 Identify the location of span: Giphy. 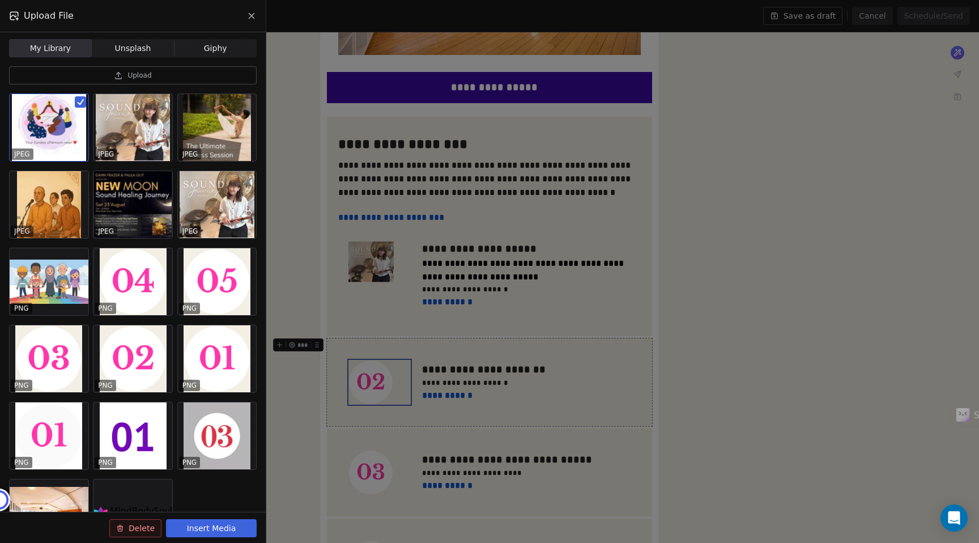
(215, 48).